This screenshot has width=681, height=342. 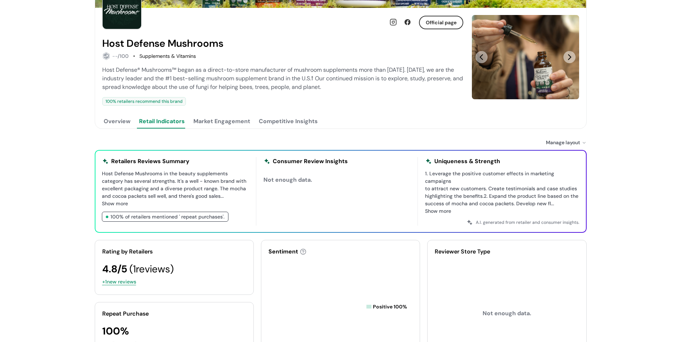 I want to click on div: 100 % of retailers mentioned ' repeat purchases'., so click(x=167, y=217).